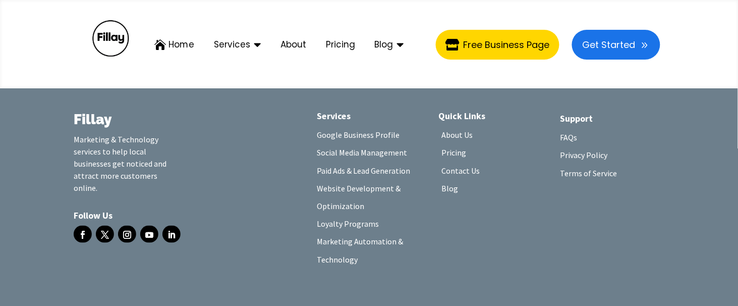 This screenshot has height=306, width=738. Describe the element at coordinates (237, 44) in the screenshot. I see `a:  Icon FontServices` at that location.